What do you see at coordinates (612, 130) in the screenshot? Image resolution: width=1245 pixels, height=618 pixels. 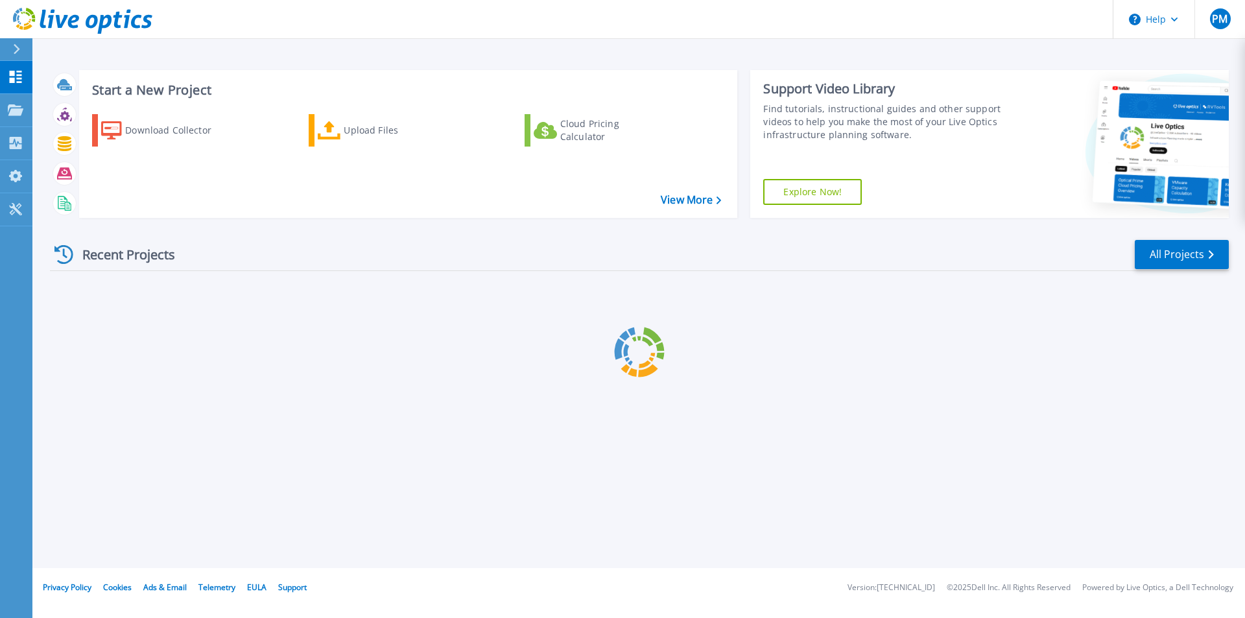 I see `div: Cloud Pricing Calculator` at bounding box center [612, 130].